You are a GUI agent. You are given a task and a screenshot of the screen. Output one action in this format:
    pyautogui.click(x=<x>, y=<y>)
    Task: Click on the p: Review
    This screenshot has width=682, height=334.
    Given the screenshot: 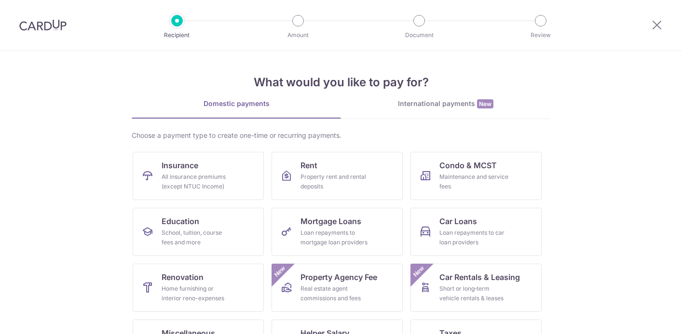 What is the action you would take?
    pyautogui.click(x=541, y=35)
    